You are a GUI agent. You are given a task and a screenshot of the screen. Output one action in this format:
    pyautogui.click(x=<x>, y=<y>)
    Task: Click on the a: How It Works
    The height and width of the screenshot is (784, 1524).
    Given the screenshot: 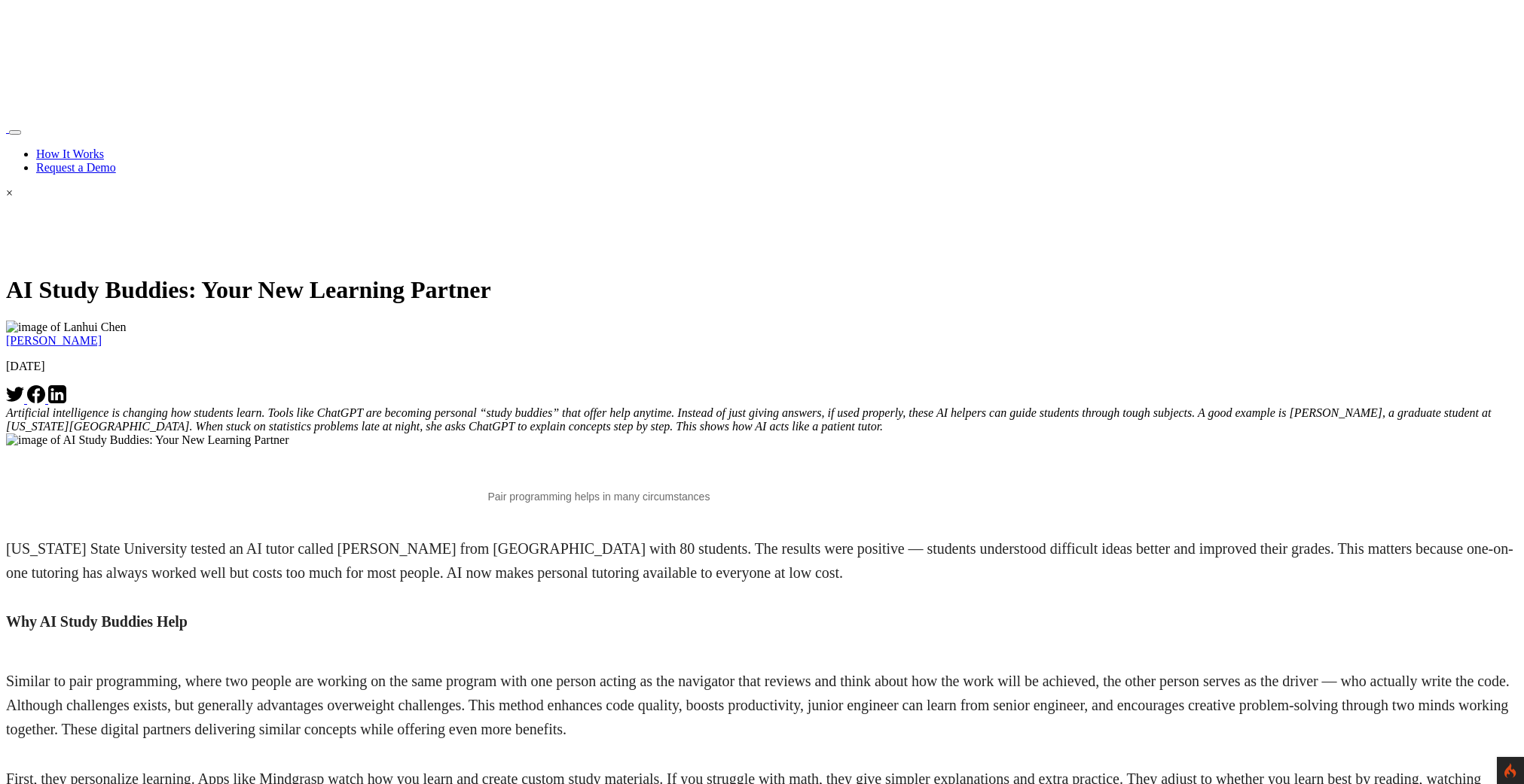 What is the action you would take?
    pyautogui.click(x=70, y=153)
    